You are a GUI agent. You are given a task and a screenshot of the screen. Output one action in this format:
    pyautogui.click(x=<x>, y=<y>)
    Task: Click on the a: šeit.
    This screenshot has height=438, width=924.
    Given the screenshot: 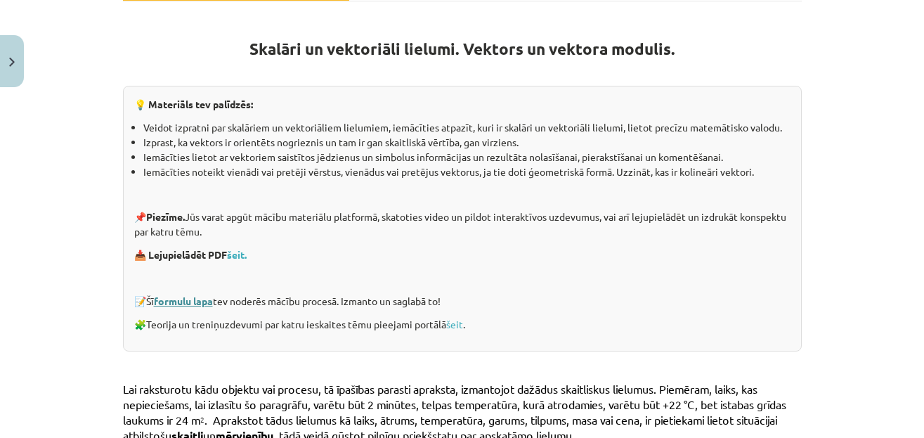 What is the action you would take?
    pyautogui.click(x=237, y=254)
    